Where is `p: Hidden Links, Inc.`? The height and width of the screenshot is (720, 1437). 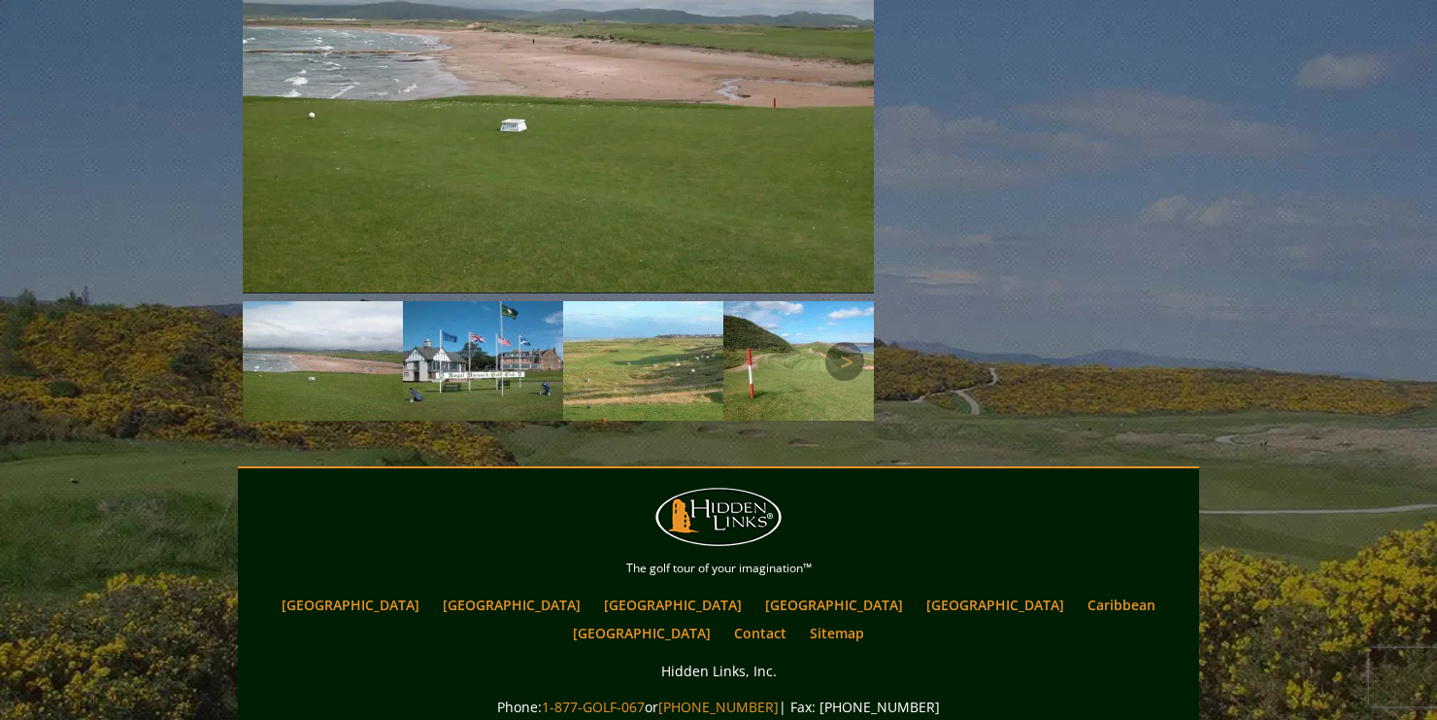 p: Hidden Links, Inc. is located at coordinates (719, 670).